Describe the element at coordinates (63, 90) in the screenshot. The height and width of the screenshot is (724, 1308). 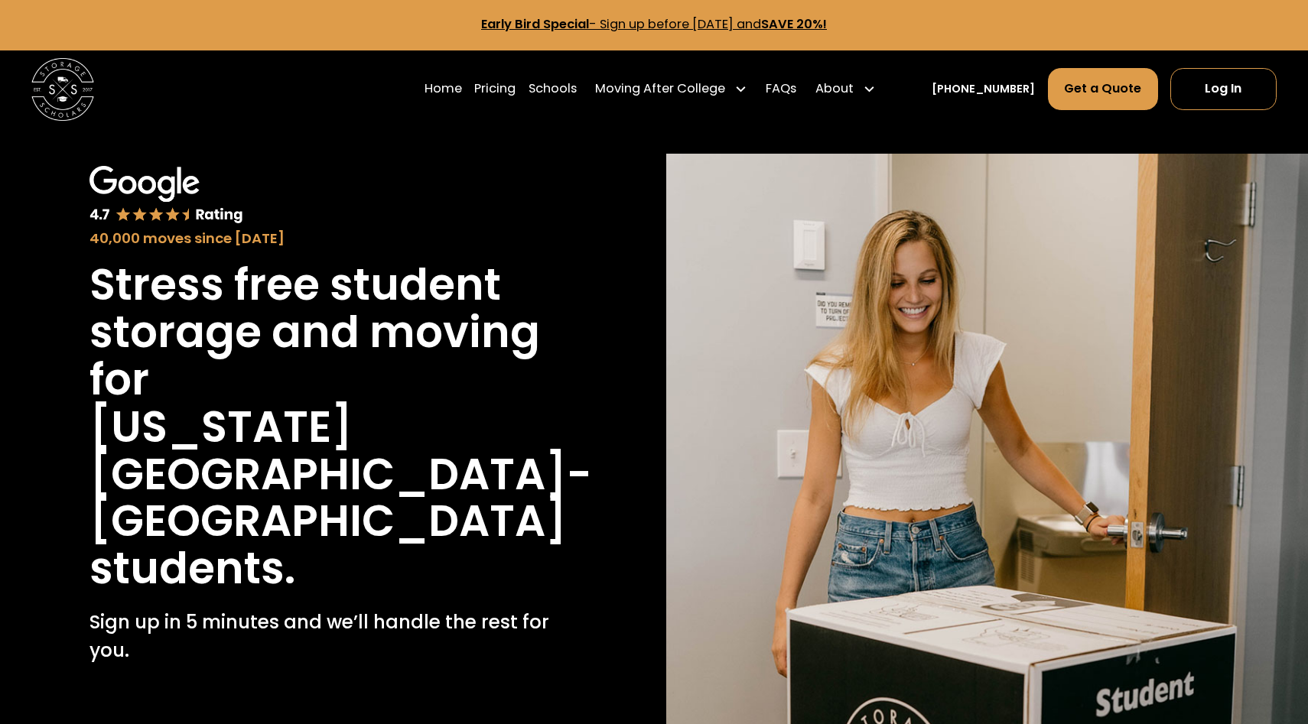
I see `img: Storage Scholars main logo` at that location.